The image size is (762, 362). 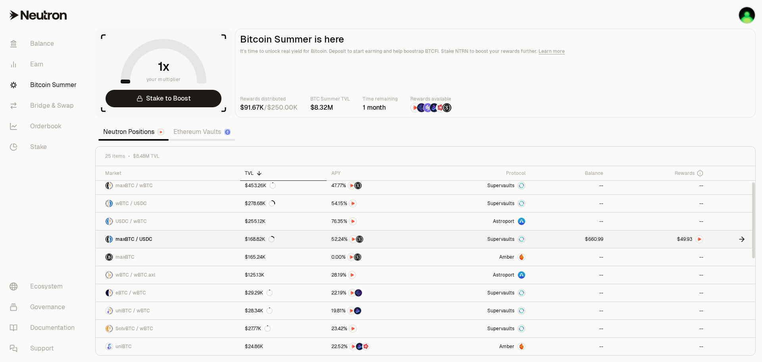 What do you see at coordinates (378, 185) in the screenshot?
I see `a: NTRNStructured Points` at bounding box center [378, 185].